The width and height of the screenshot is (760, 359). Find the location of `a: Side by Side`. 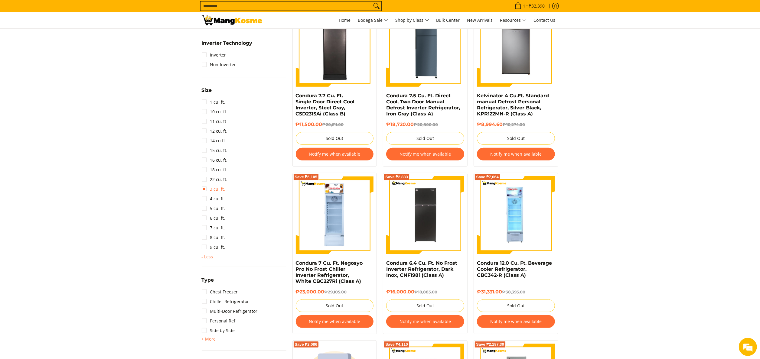

a: Side by Side is located at coordinates (218, 331).